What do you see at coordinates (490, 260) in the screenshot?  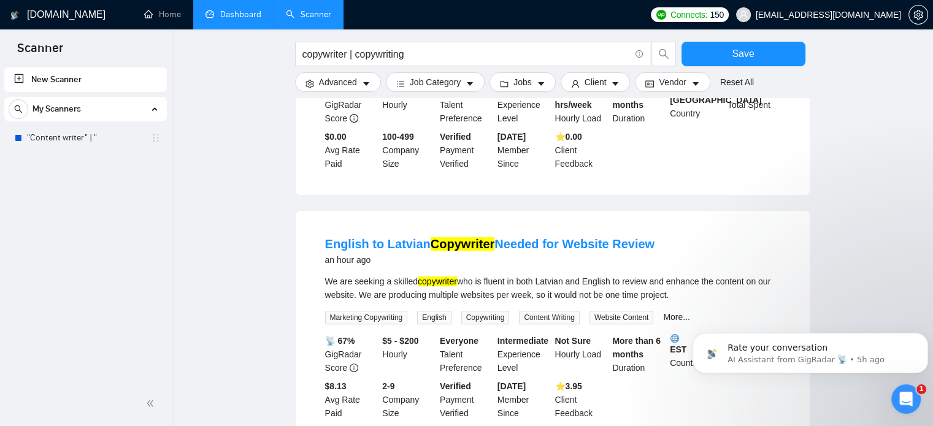 I see `div: an hour ago` at bounding box center [490, 260].